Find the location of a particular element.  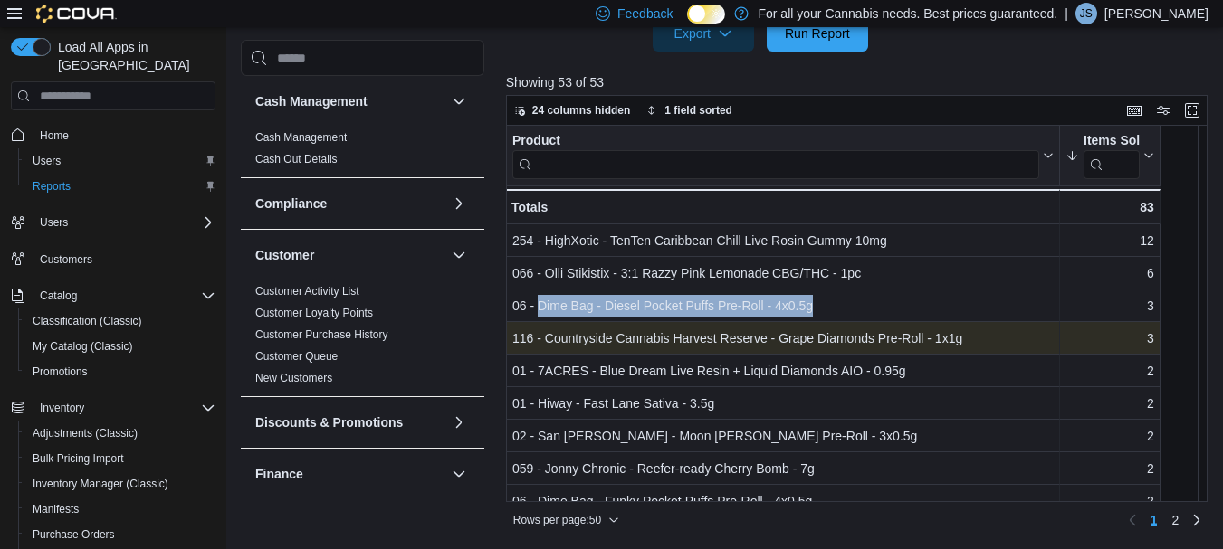

button: Compliance is located at coordinates (459, 205).